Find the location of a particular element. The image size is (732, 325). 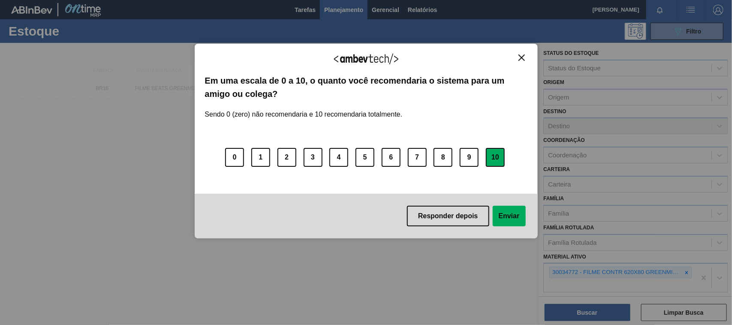

button: 5 is located at coordinates (365, 157).